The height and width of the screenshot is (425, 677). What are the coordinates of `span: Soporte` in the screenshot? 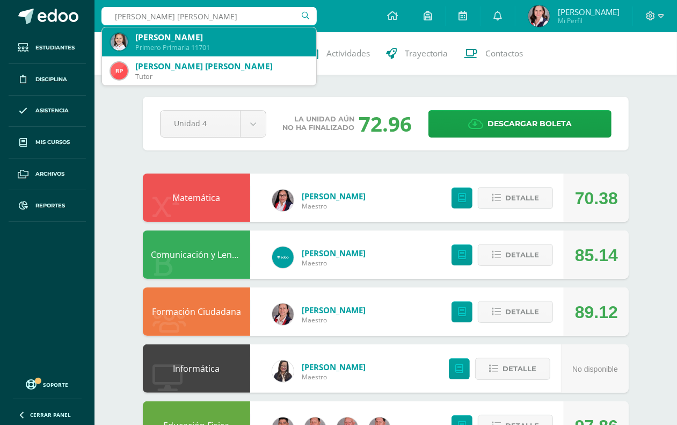 It's located at (56, 385).